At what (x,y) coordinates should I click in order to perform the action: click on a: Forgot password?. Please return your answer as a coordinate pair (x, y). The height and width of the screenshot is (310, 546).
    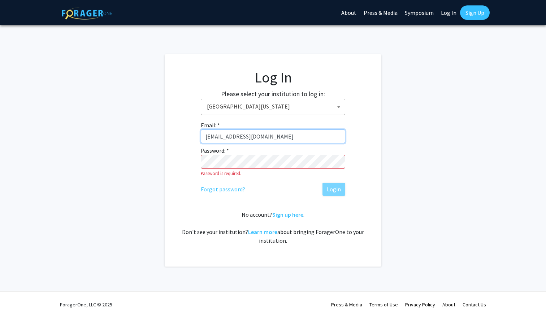
    Looking at the image, I should click on (223, 189).